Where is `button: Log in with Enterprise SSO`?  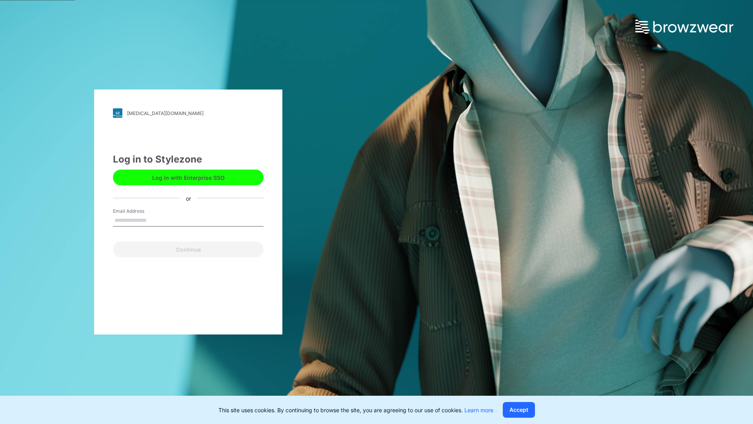
button: Log in with Enterprise SSO is located at coordinates (188, 177).